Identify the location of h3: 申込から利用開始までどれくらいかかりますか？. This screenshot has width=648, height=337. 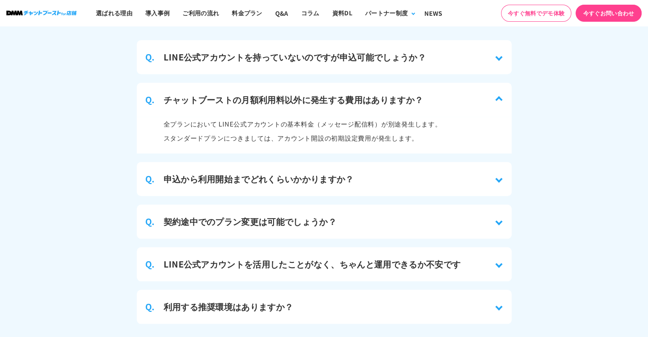
(259, 179).